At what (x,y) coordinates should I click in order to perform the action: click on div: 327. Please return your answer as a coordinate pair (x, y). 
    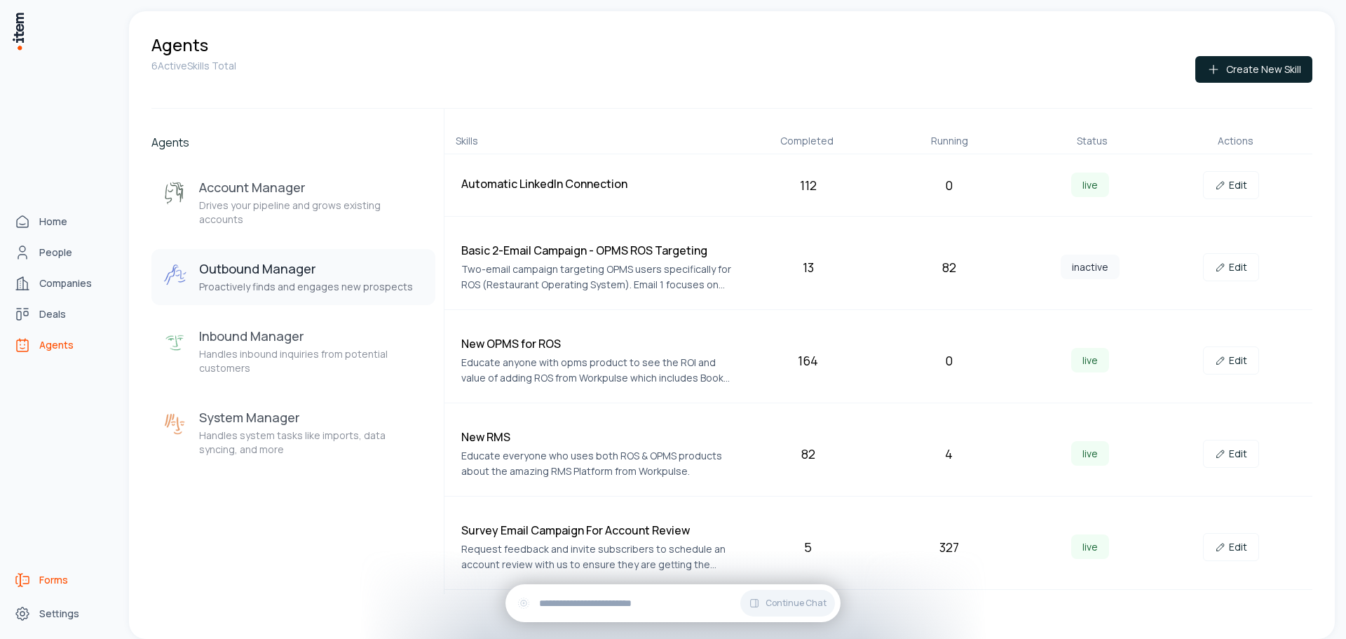
    Looking at the image, I should click on (948, 547).